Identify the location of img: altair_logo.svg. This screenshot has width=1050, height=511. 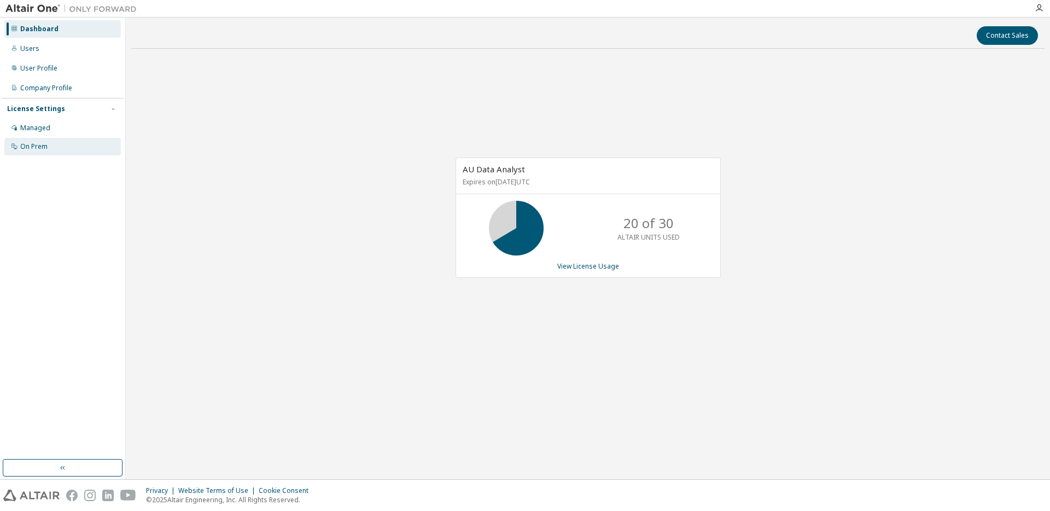
(31, 495).